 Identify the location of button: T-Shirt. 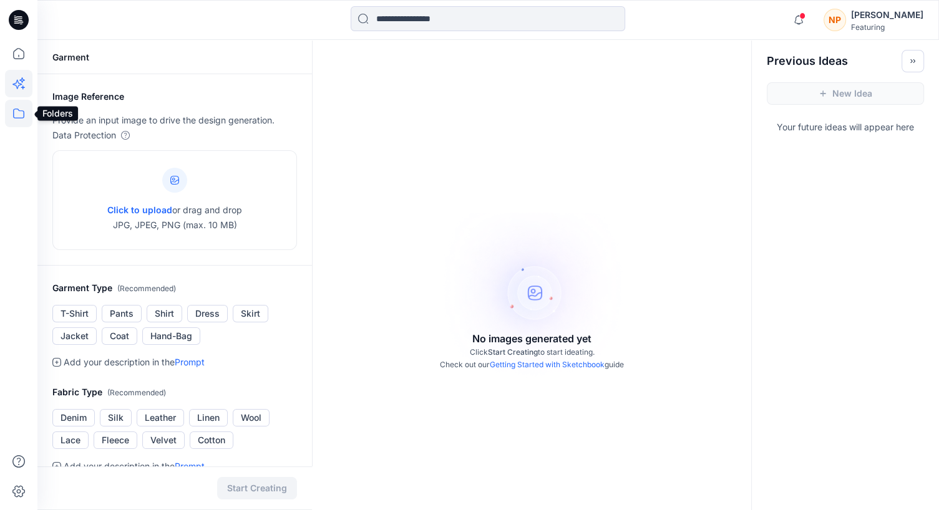
(74, 314).